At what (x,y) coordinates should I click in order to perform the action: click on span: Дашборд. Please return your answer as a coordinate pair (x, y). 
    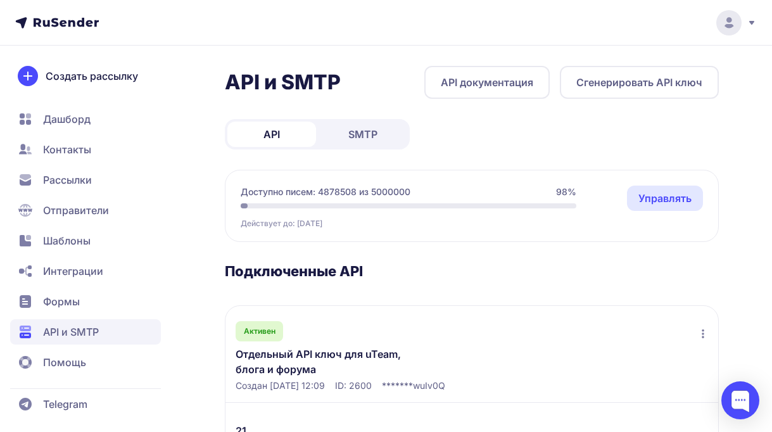
    Looking at the image, I should click on (67, 119).